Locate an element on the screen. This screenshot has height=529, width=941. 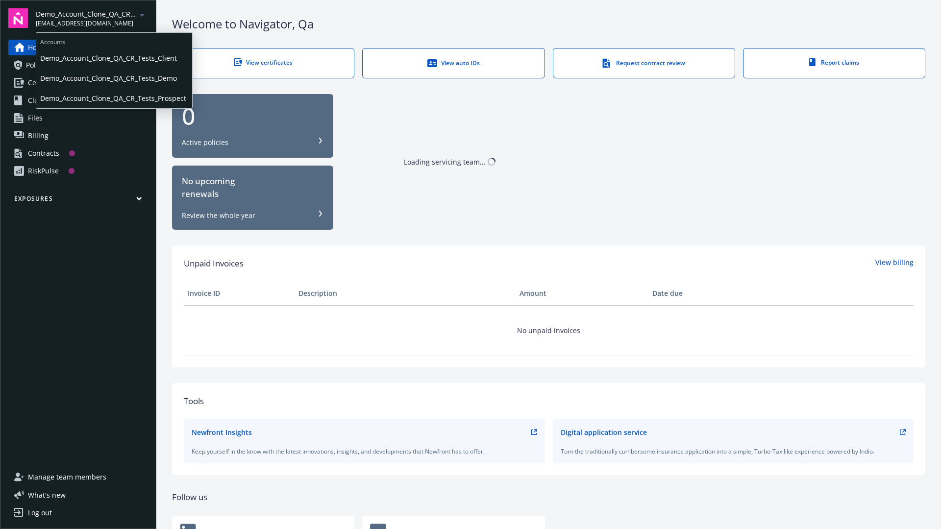
span: Billing is located at coordinates (38, 136).